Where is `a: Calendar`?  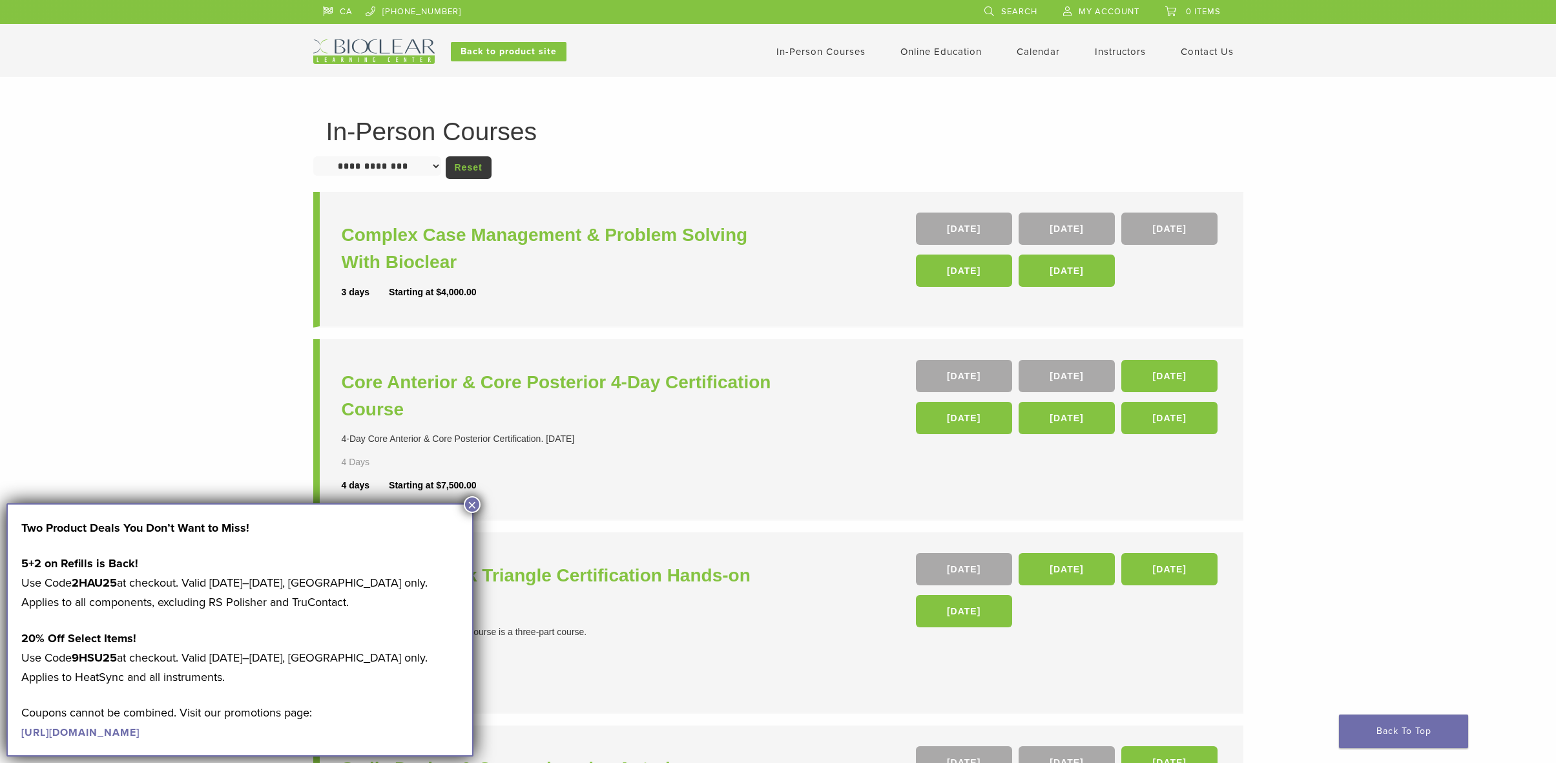 a: Calendar is located at coordinates (1038, 52).